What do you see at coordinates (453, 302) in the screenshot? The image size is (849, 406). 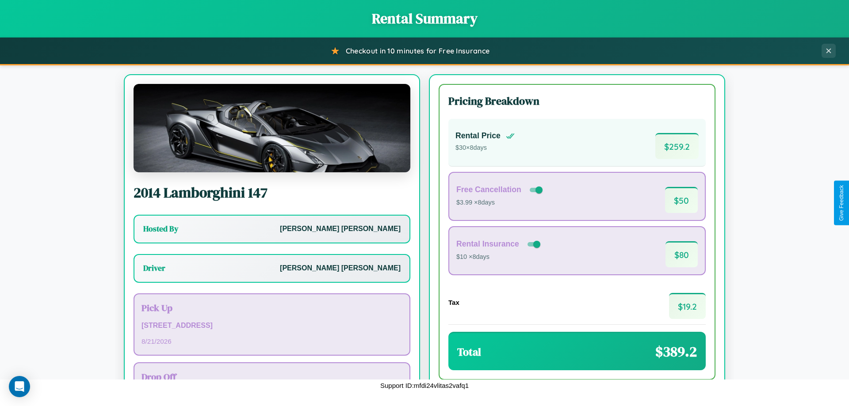 I see `h4: Tax` at bounding box center [453, 302].